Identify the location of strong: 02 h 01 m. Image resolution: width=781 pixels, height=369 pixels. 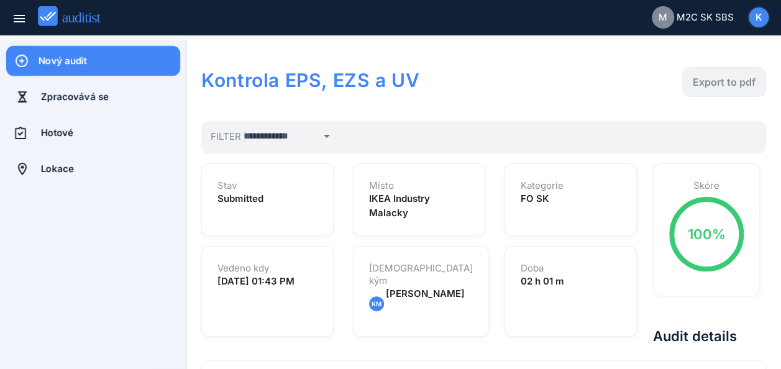
(542, 281).